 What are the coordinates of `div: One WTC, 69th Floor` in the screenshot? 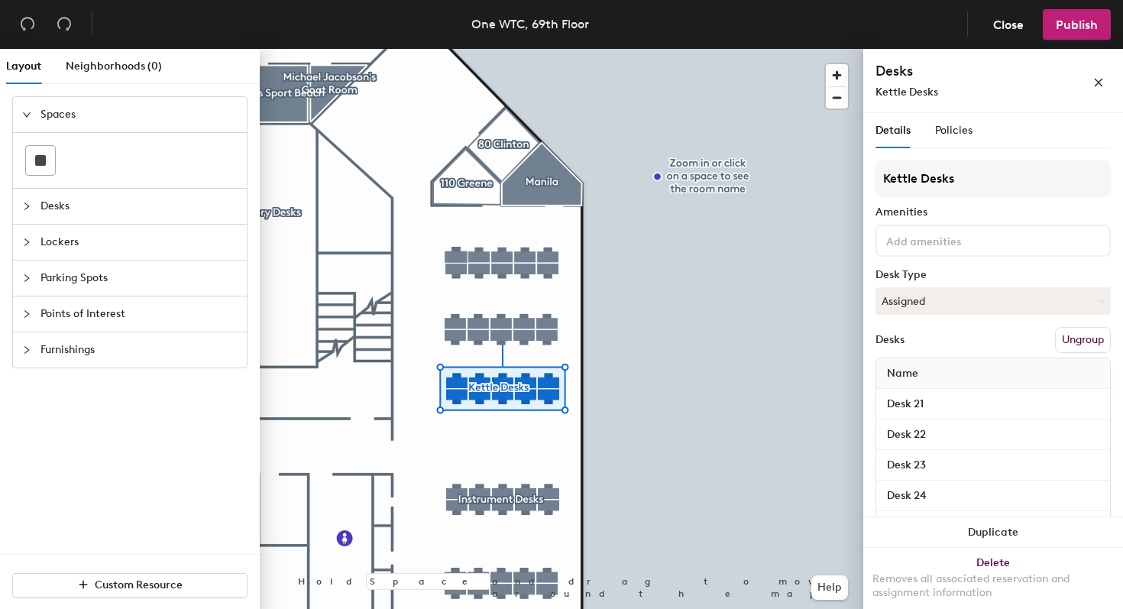 It's located at (530, 24).